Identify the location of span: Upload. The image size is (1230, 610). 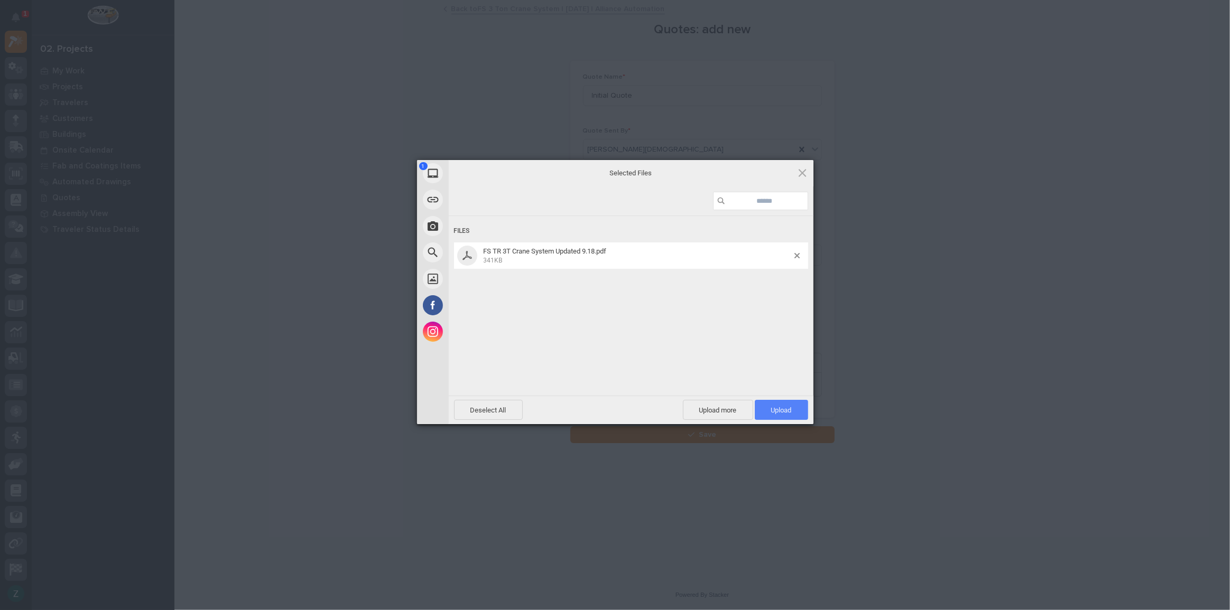
(781, 410).